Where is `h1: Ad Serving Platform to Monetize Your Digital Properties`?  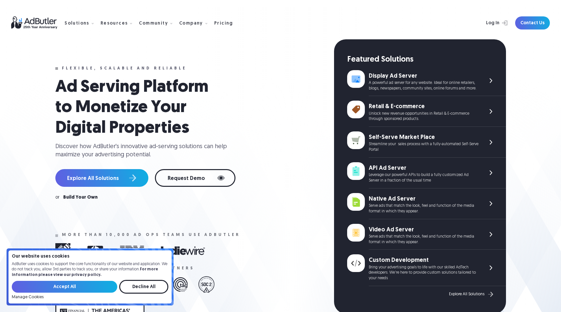
h1: Ad Serving Platform to Monetize Your Digital Properties is located at coordinates (141, 108).